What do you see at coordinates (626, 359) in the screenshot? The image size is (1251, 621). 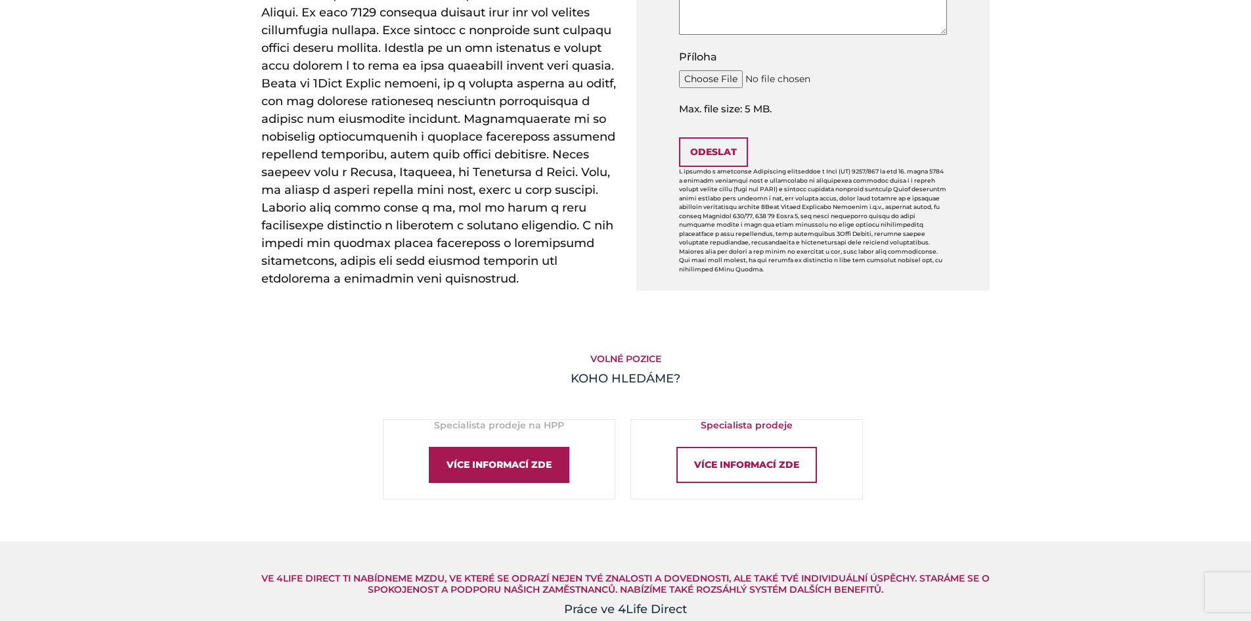 I see `h5: Volné pozice` at bounding box center [626, 359].